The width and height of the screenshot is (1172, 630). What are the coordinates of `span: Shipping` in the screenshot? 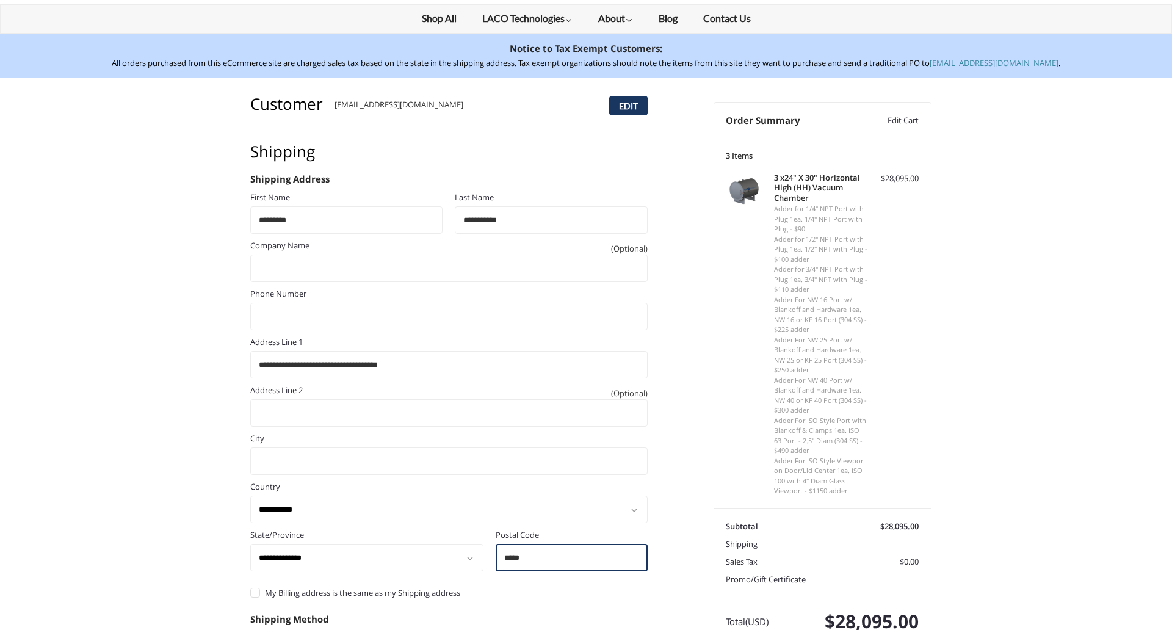 It's located at (742, 544).